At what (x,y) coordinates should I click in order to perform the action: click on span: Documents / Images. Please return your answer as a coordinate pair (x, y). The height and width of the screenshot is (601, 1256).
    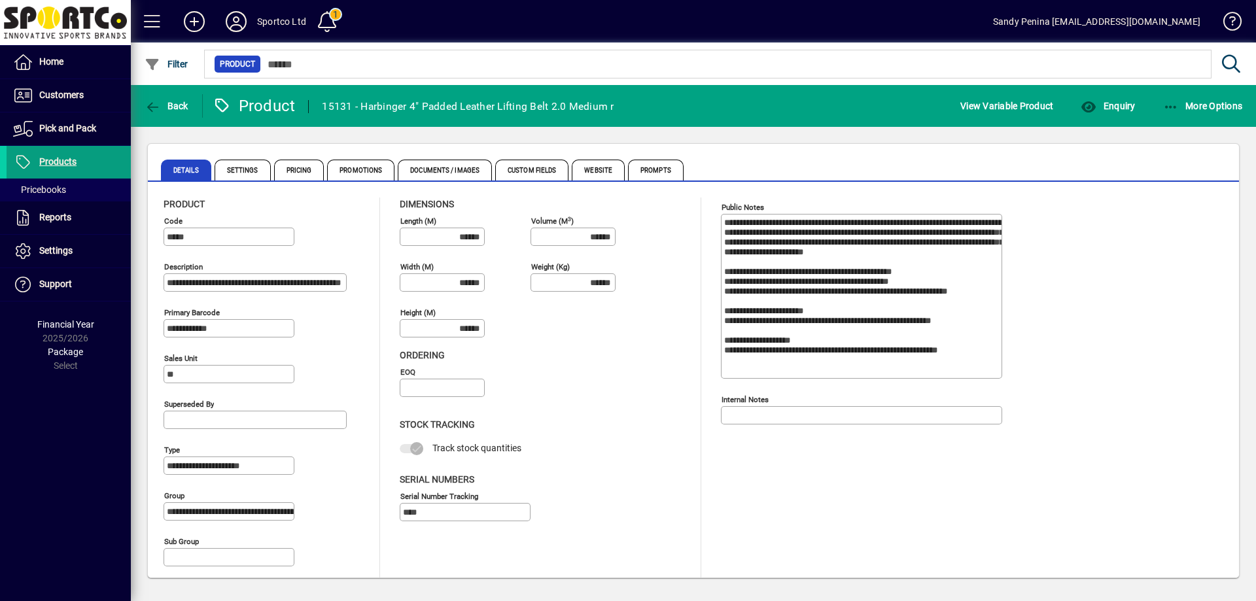
    Looking at the image, I should click on (445, 170).